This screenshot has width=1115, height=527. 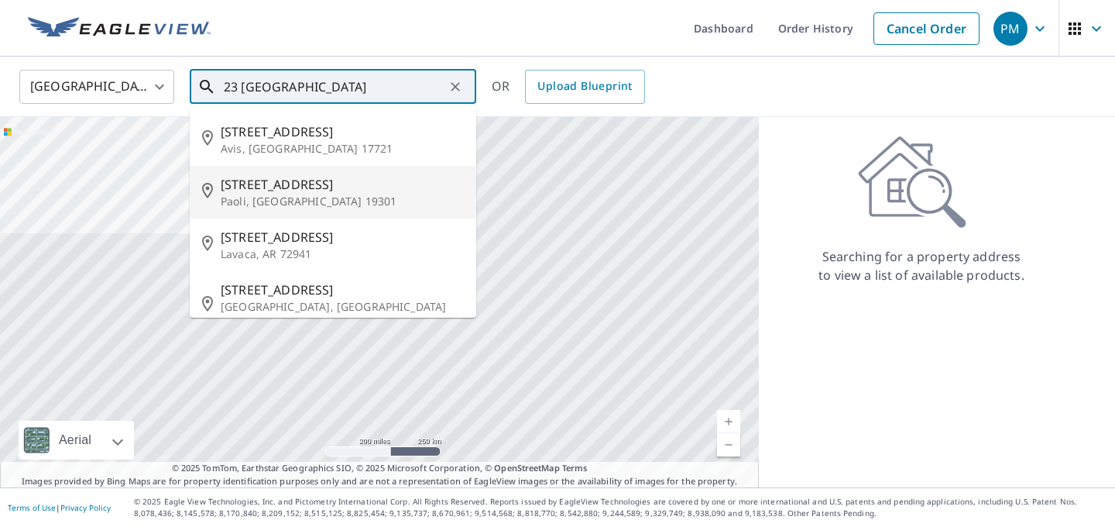 What do you see at coordinates (568, 87) in the screenshot?
I see `div: OR` at bounding box center [568, 87].